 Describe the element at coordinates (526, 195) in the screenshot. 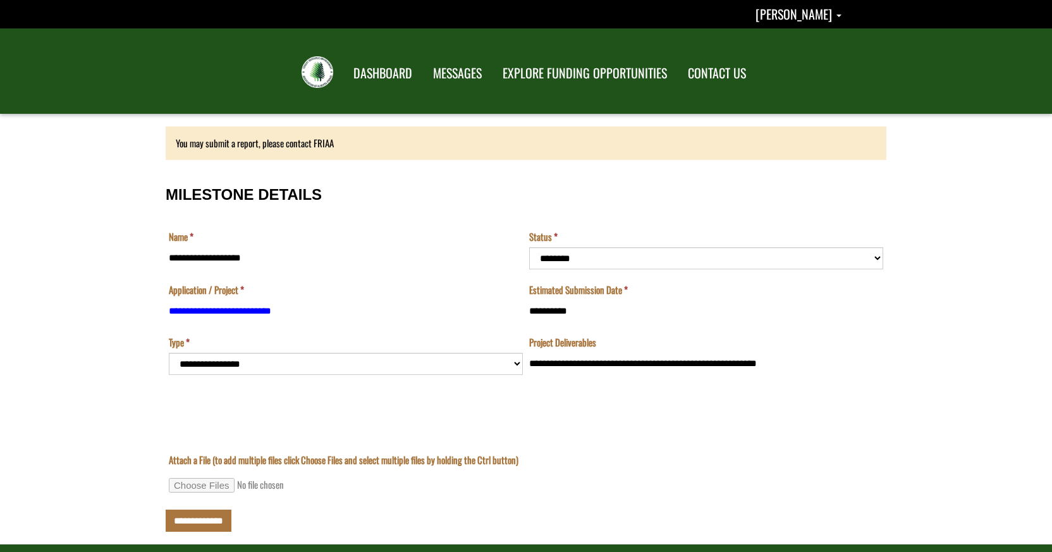

I see `h3: MILESTONE DETAILS` at that location.